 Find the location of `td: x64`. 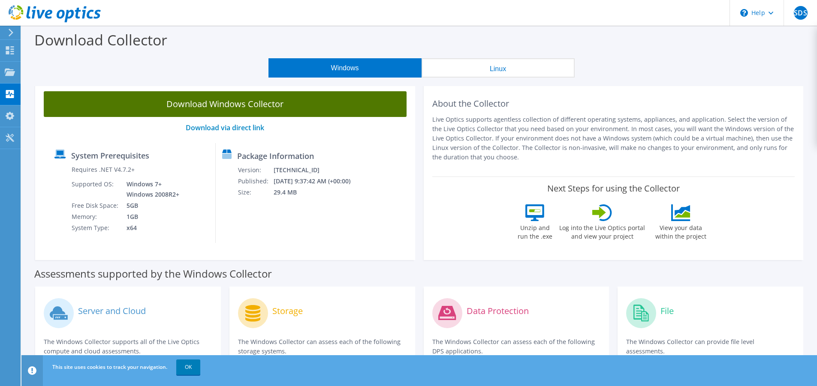

td: x64 is located at coordinates (151, 228).